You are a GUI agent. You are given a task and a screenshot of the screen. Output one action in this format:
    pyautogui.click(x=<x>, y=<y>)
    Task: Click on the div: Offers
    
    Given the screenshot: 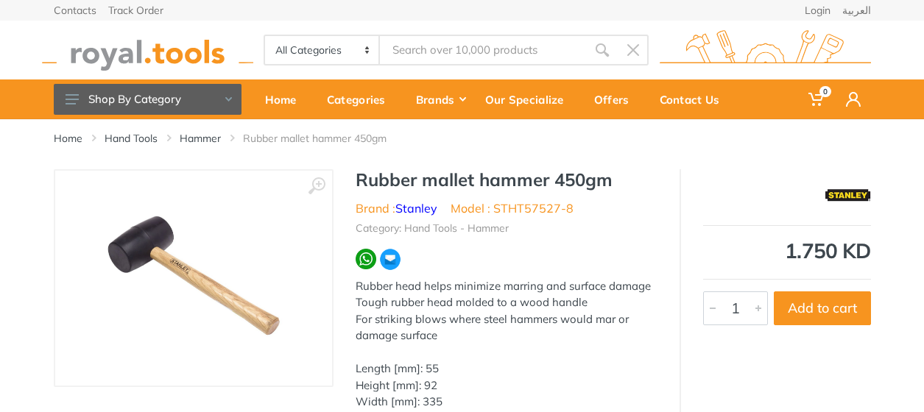 What is the action you would take?
    pyautogui.click(x=616, y=99)
    